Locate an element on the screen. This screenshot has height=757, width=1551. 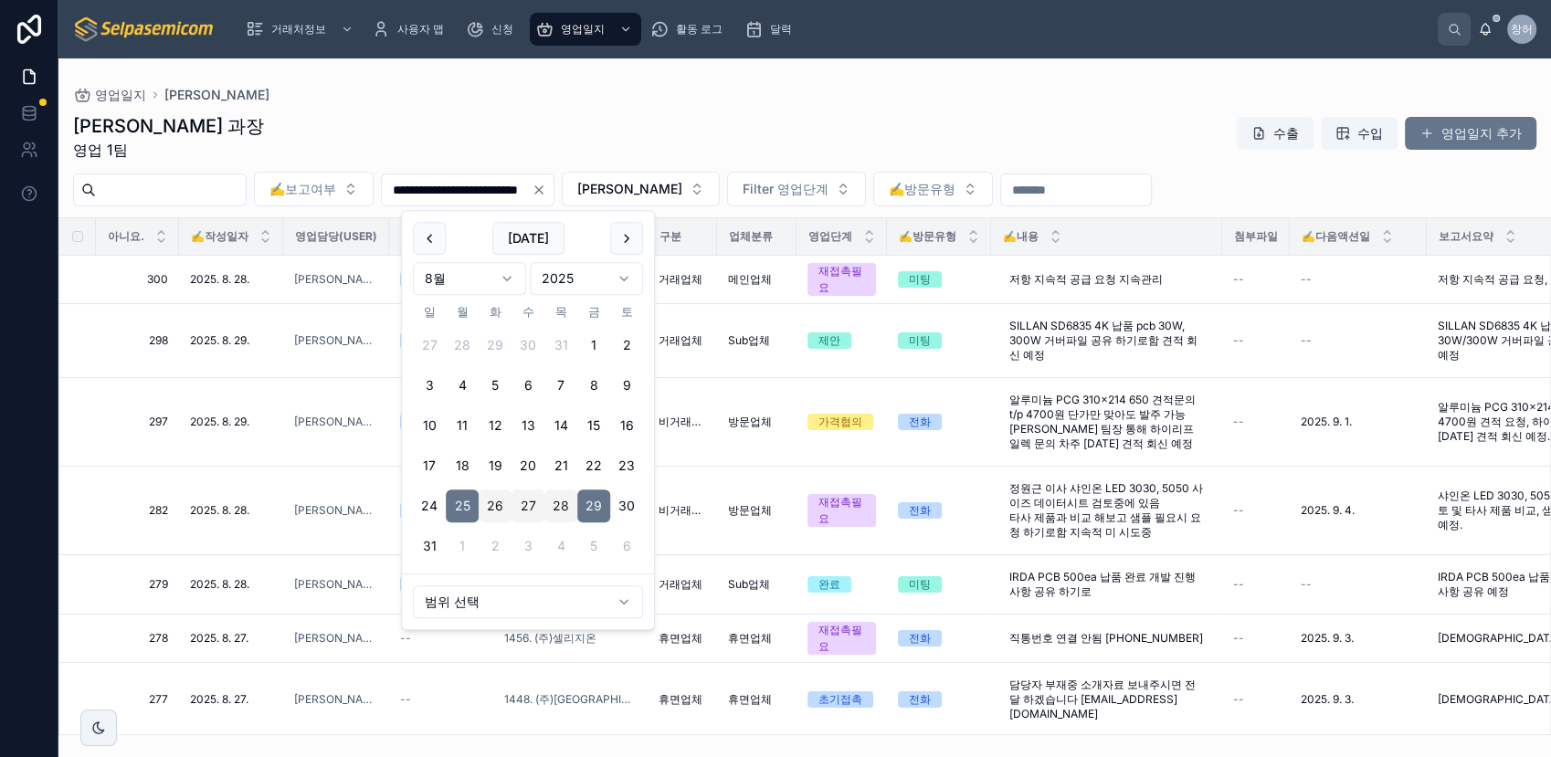
button: 2025년 9월 3일 수요일 is located at coordinates (528, 546).